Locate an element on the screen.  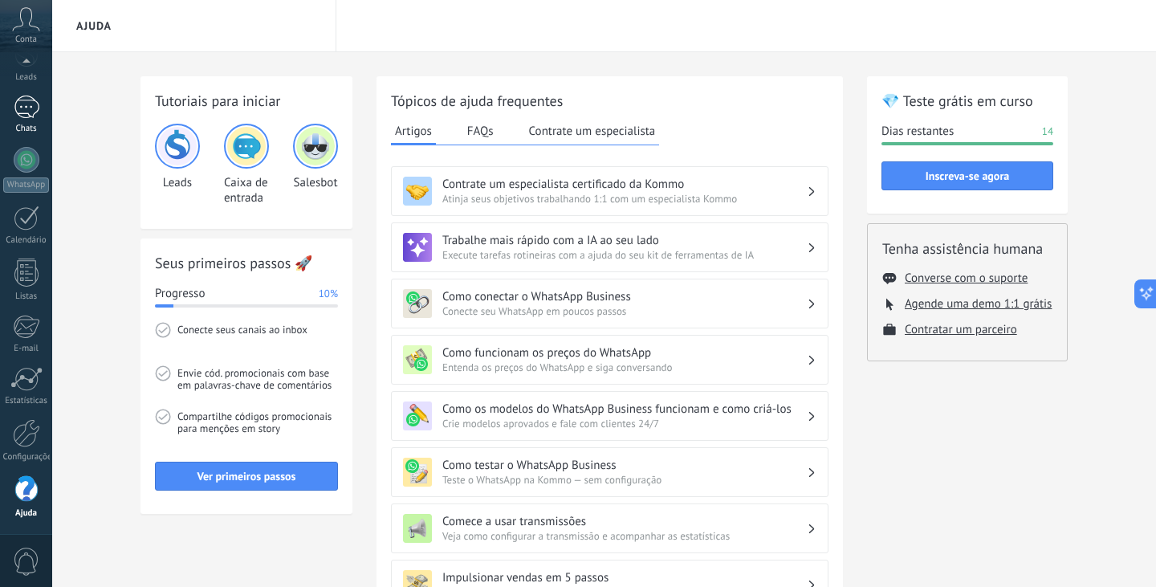
button: Agende uma demo 1:1 grátis is located at coordinates (978, 304).